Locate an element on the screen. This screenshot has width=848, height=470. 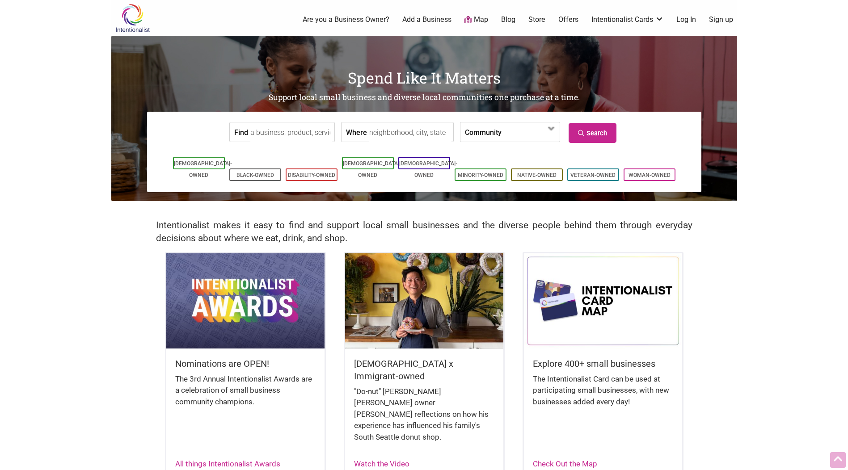
h2: Intentionalist makes it easy to find and support local small businesses and the diverse people be... is located at coordinates (424, 232).